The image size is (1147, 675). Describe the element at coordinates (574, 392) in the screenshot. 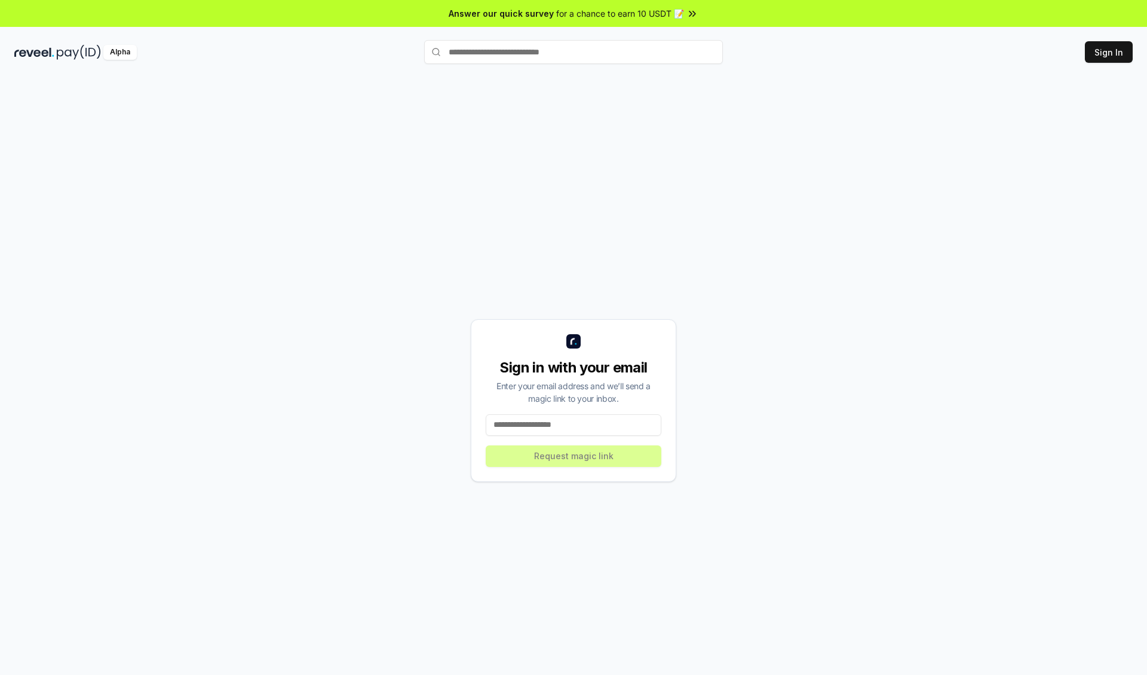

I see `div: Enter your email address and we’ll send a magic link to your inbox.` at that location.